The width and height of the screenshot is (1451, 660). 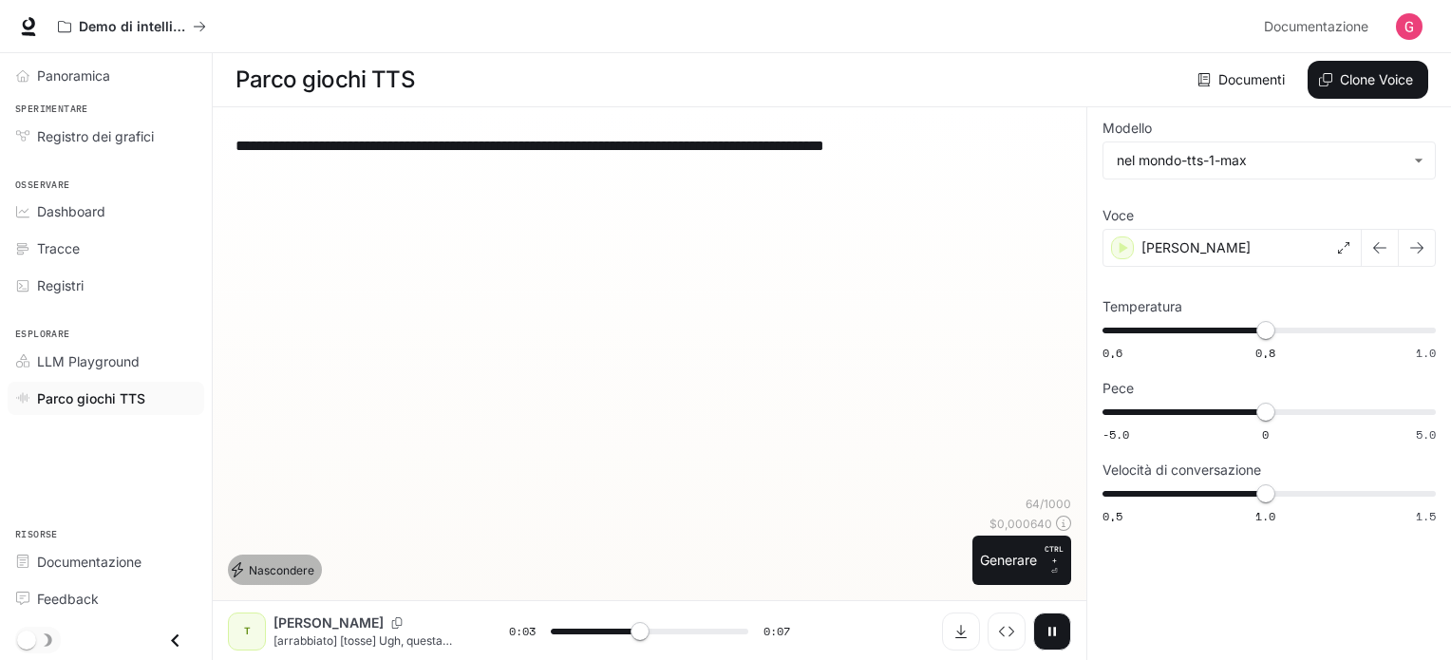 I want to click on font: 0,6, so click(x=1112, y=352).